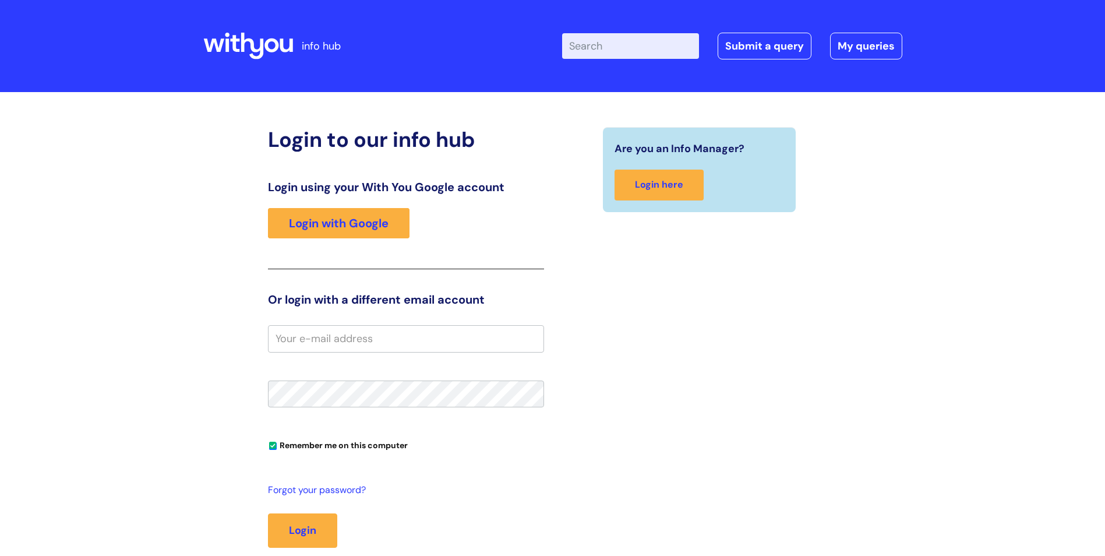 The image size is (1105, 556). I want to click on input: Remember me on this computer, so click(273, 446).